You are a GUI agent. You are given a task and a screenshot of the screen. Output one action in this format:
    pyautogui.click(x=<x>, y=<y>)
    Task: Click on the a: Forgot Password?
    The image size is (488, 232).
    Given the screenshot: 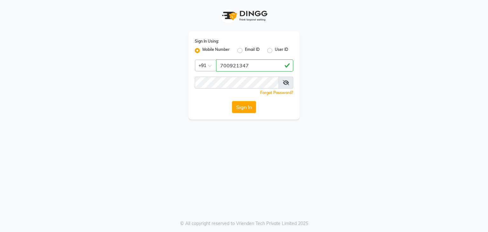 What is the action you would take?
    pyautogui.click(x=277, y=93)
    